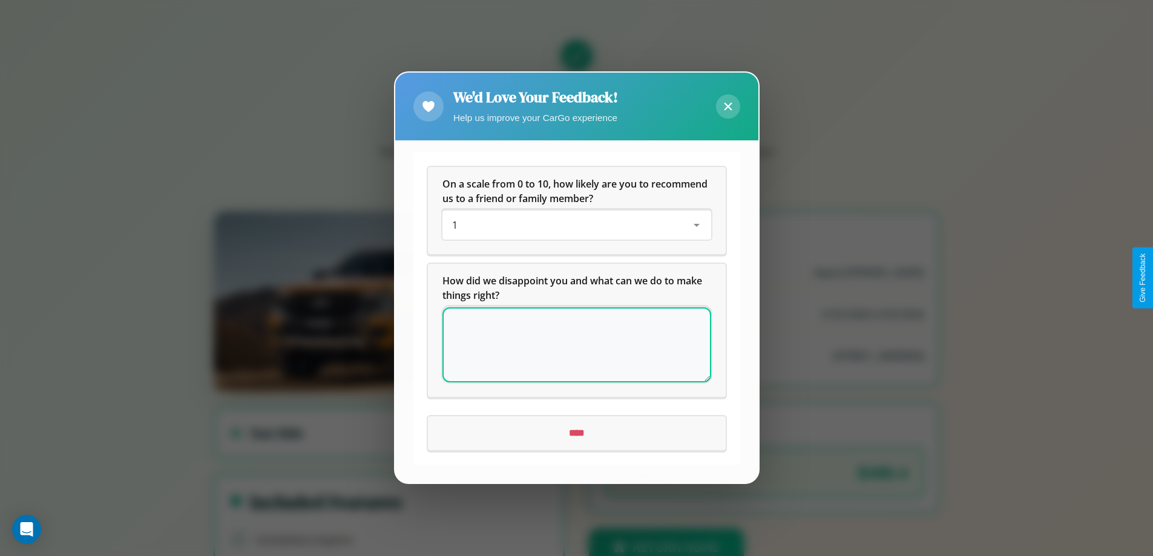  I want to click on span: How did we disappoint you and what can we do to make things right?, so click(573, 289).